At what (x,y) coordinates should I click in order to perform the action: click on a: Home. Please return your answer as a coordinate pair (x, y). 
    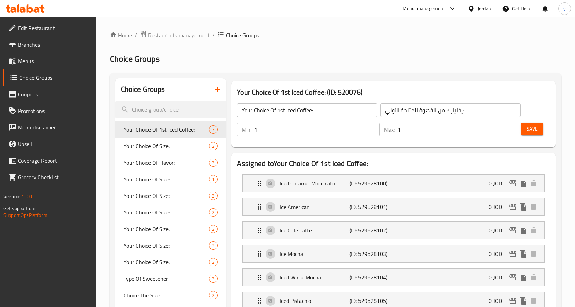
    Looking at the image, I should click on (121, 35).